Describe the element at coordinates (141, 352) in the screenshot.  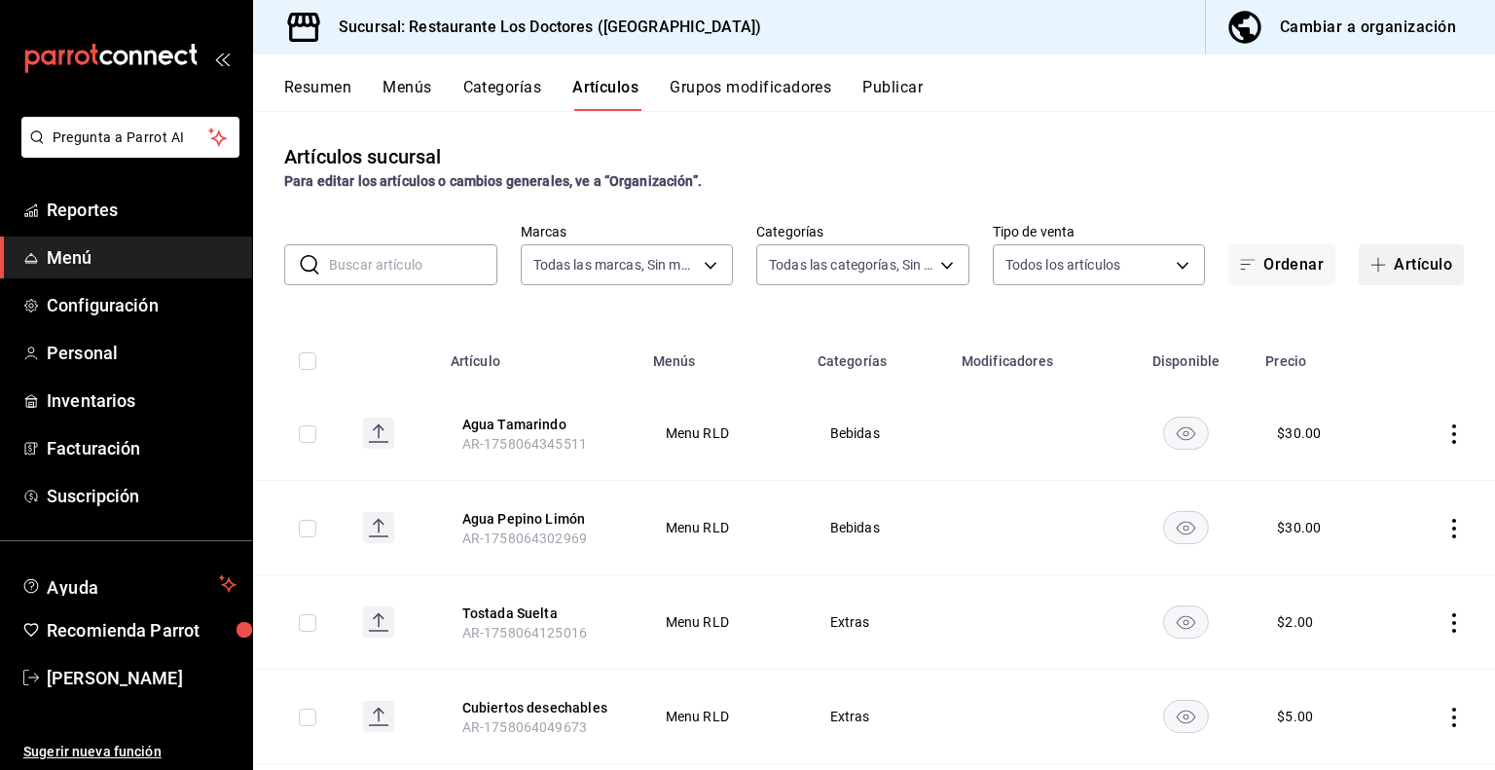
I see `span: Personal` at that location.